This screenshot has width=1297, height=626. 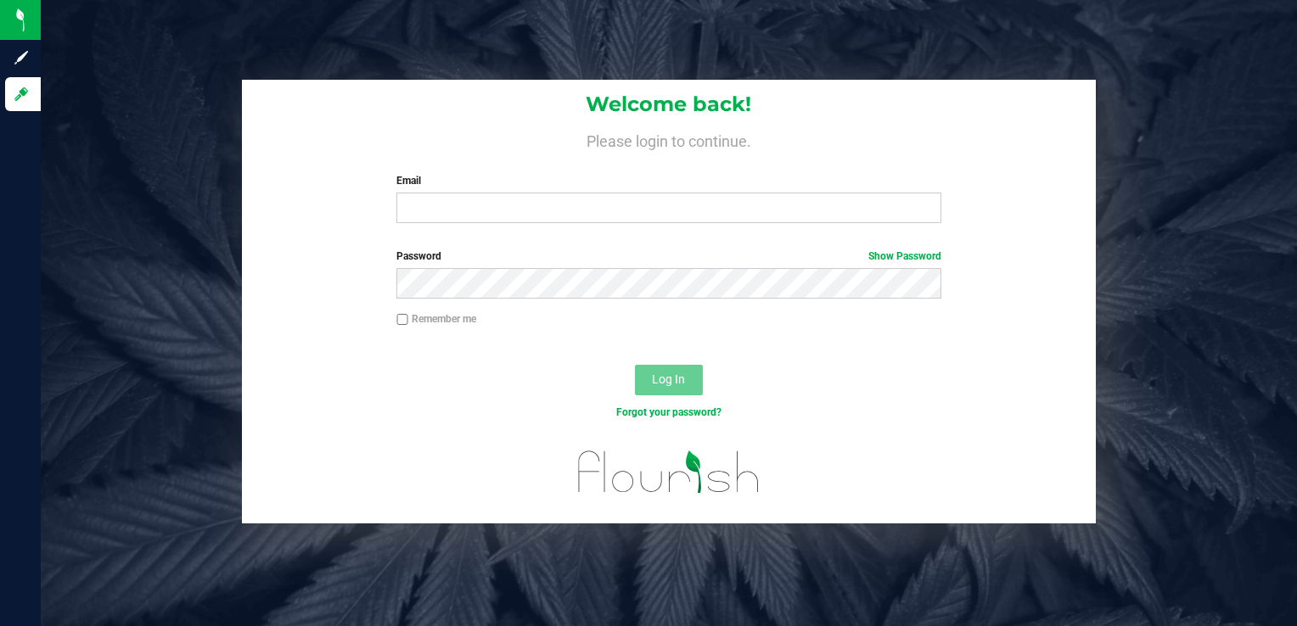 What do you see at coordinates (669, 472) in the screenshot?
I see `img: flourish_logo.svg` at bounding box center [669, 472].